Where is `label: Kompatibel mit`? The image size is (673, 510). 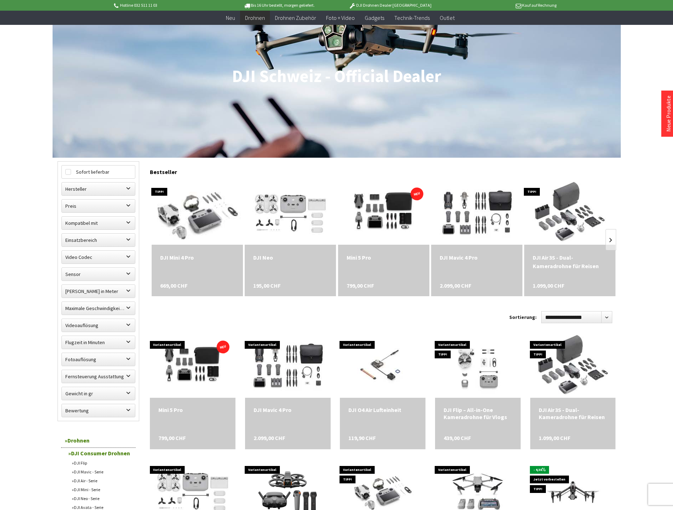 label: Kompatibel mit is located at coordinates (98, 223).